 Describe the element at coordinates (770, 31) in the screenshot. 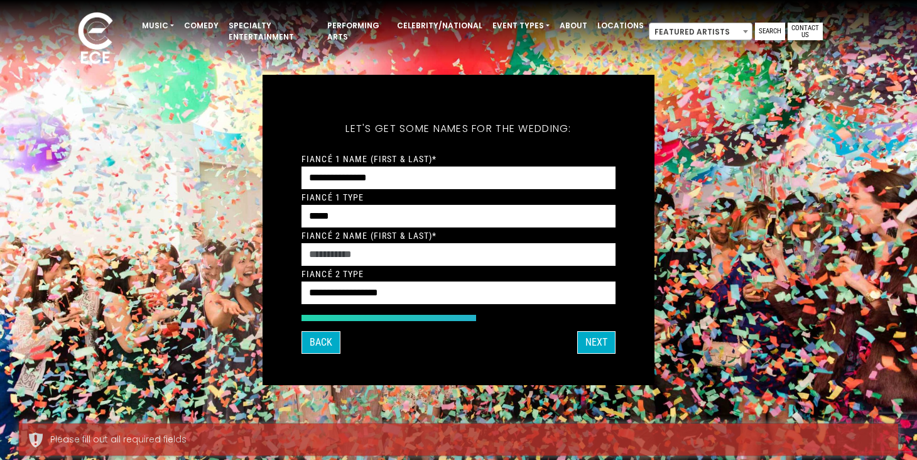

I see `a: Search` at that location.